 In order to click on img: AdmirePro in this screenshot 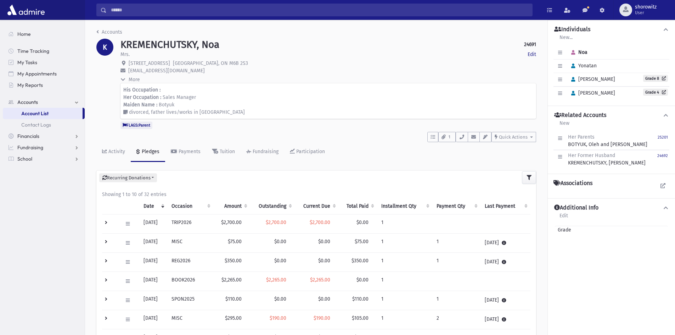, I will do `click(26, 10)`.